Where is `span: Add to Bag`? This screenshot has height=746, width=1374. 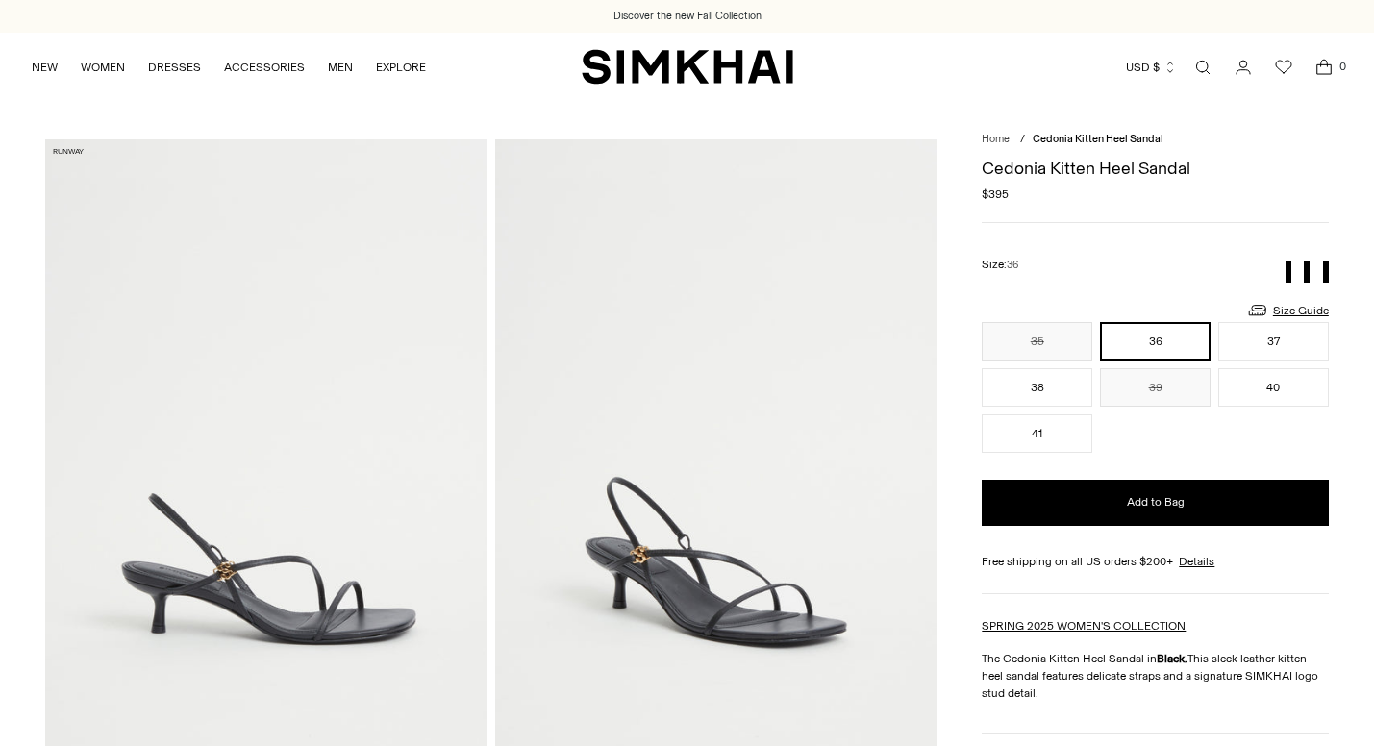
span: Add to Bag is located at coordinates (1156, 502).